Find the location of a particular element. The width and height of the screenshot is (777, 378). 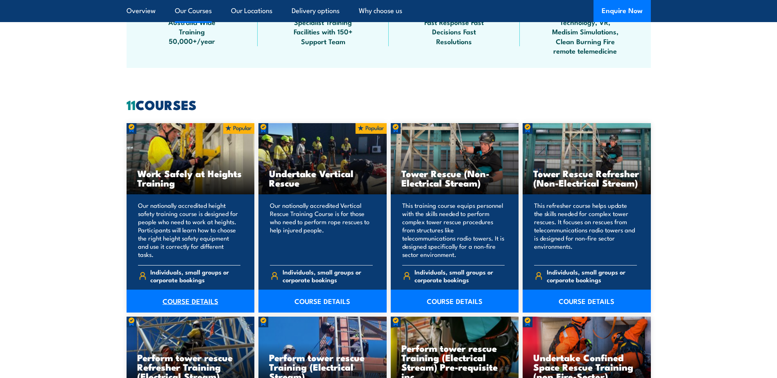

span: Technology, VR, Medisim Simulations, Clean Burning Fire remote telemedicine is located at coordinates (585, 36).